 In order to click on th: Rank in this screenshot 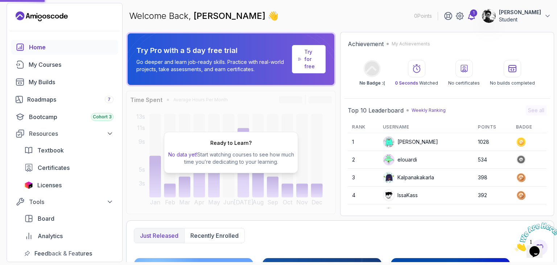, I will do `click(363, 127)`.